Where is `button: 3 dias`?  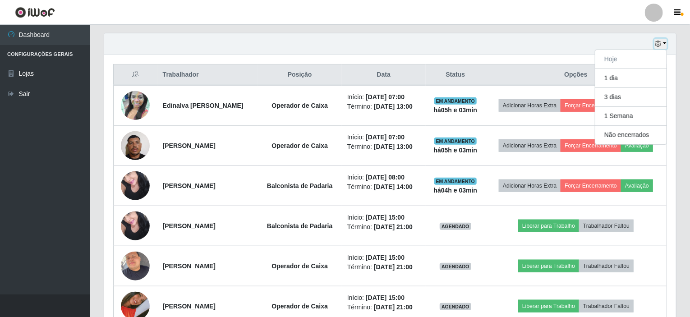 button: 3 dias is located at coordinates (631, 97).